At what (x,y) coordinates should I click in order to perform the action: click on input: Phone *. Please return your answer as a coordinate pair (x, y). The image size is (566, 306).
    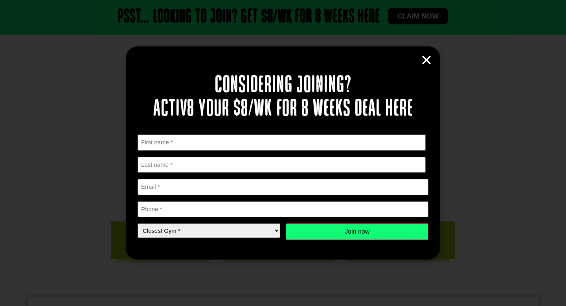
    Looking at the image, I should click on (283, 209).